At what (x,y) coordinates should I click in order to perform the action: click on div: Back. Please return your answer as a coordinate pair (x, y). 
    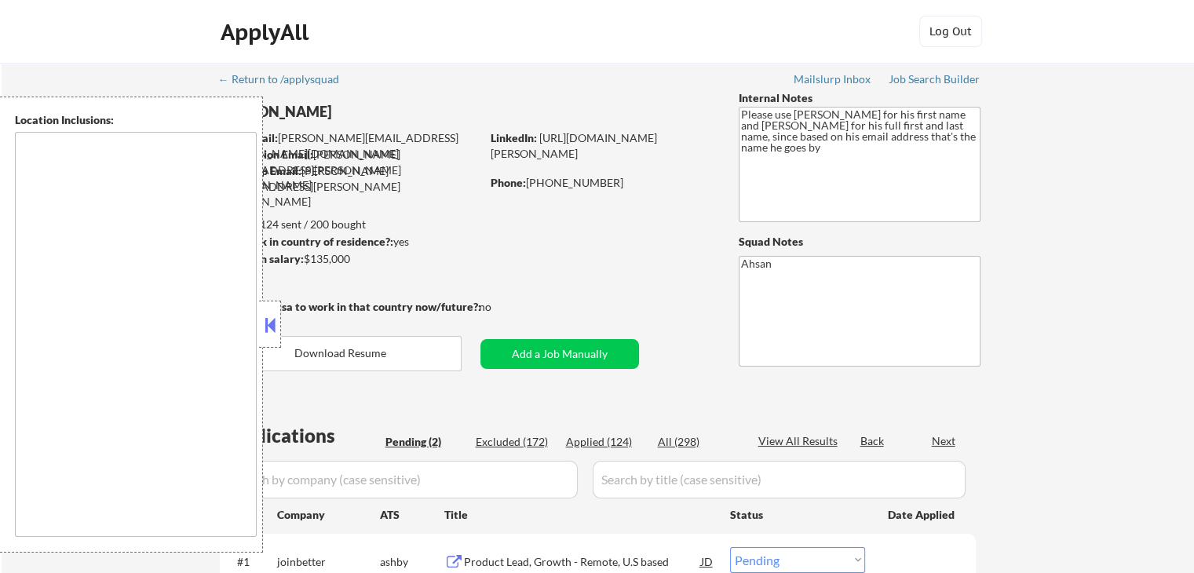
    Looking at the image, I should click on (873, 441).